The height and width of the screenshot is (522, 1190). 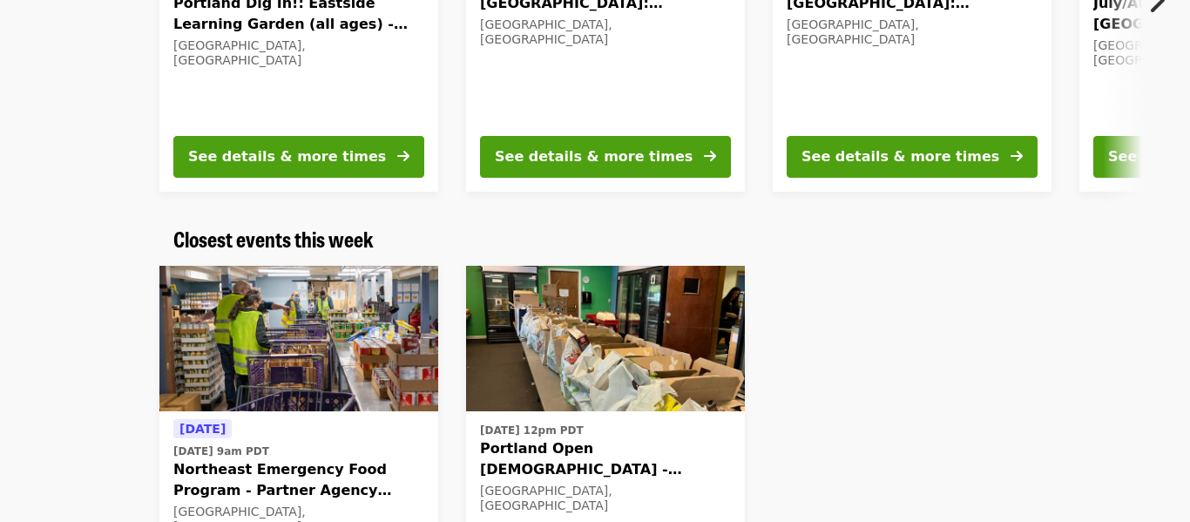 What do you see at coordinates (299, 339) in the screenshot?
I see `img: Northeast Emergency Food Program - Partner Agency Support organized by Oregon Food Bank` at bounding box center [299, 339].